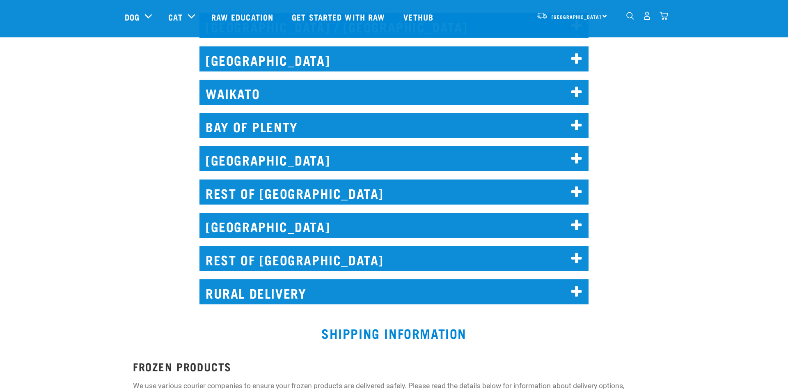 This screenshot has height=389, width=788. I want to click on img: home-icon-1@2x.png, so click(630, 16).